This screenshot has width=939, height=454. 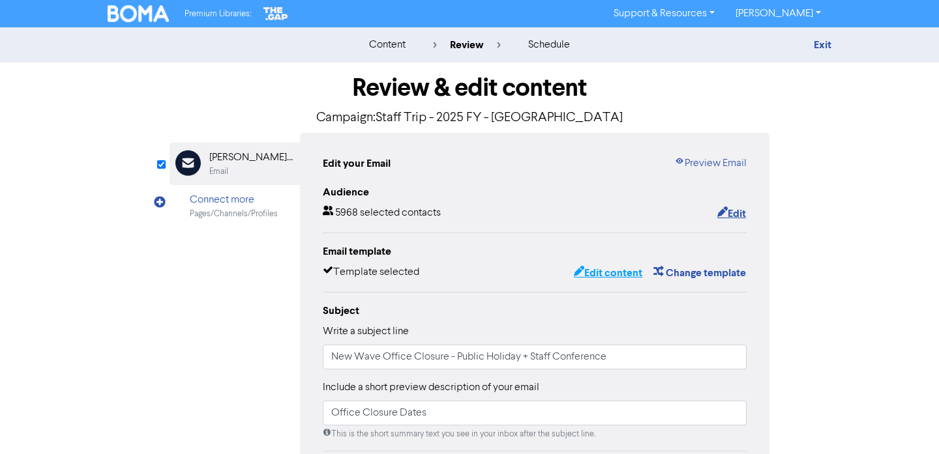 I want to click on div: Connect more, so click(x=233, y=200).